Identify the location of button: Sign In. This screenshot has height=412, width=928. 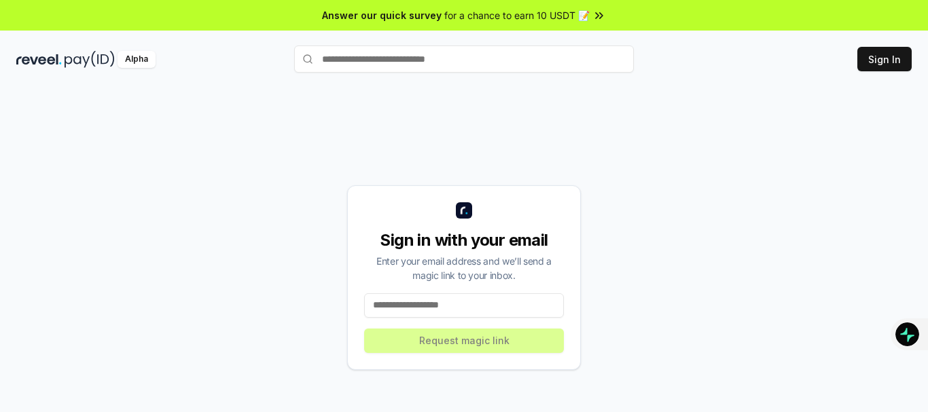
(885, 59).